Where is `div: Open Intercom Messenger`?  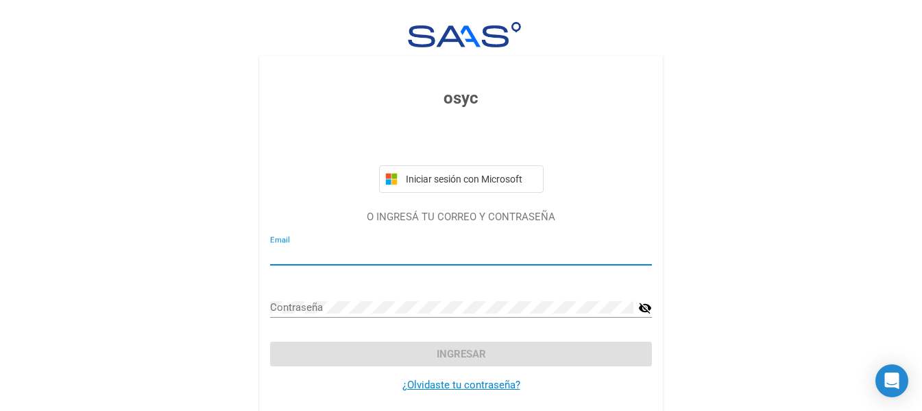 div: Open Intercom Messenger is located at coordinates (892, 380).